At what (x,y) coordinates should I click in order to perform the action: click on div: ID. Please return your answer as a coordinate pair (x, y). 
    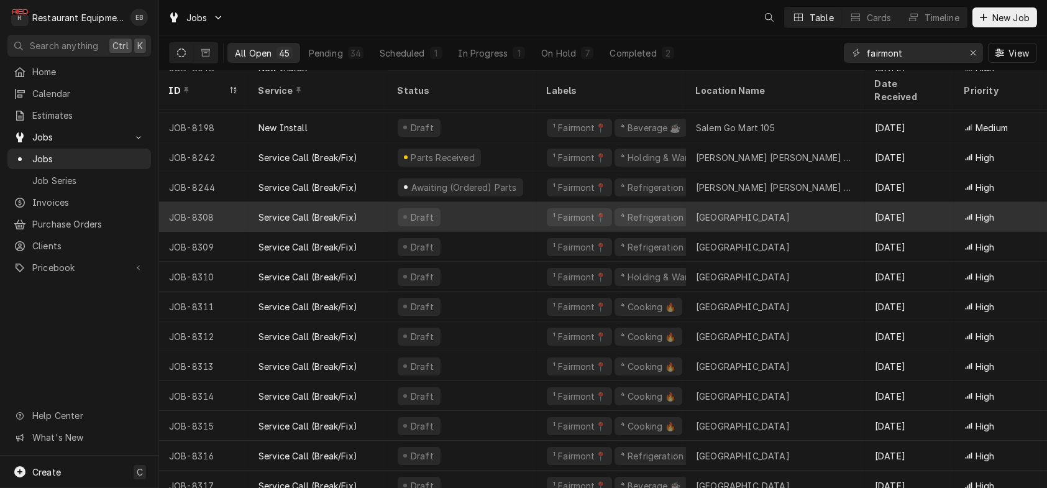
    Looking at the image, I should click on (198, 90).